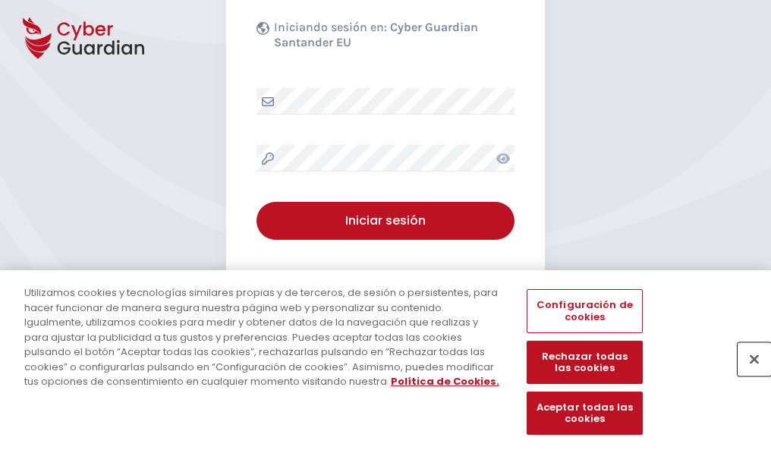 The width and height of the screenshot is (771, 450). Describe the element at coordinates (584, 362) in the screenshot. I see `button: Rechazar todas las cookies` at that location.